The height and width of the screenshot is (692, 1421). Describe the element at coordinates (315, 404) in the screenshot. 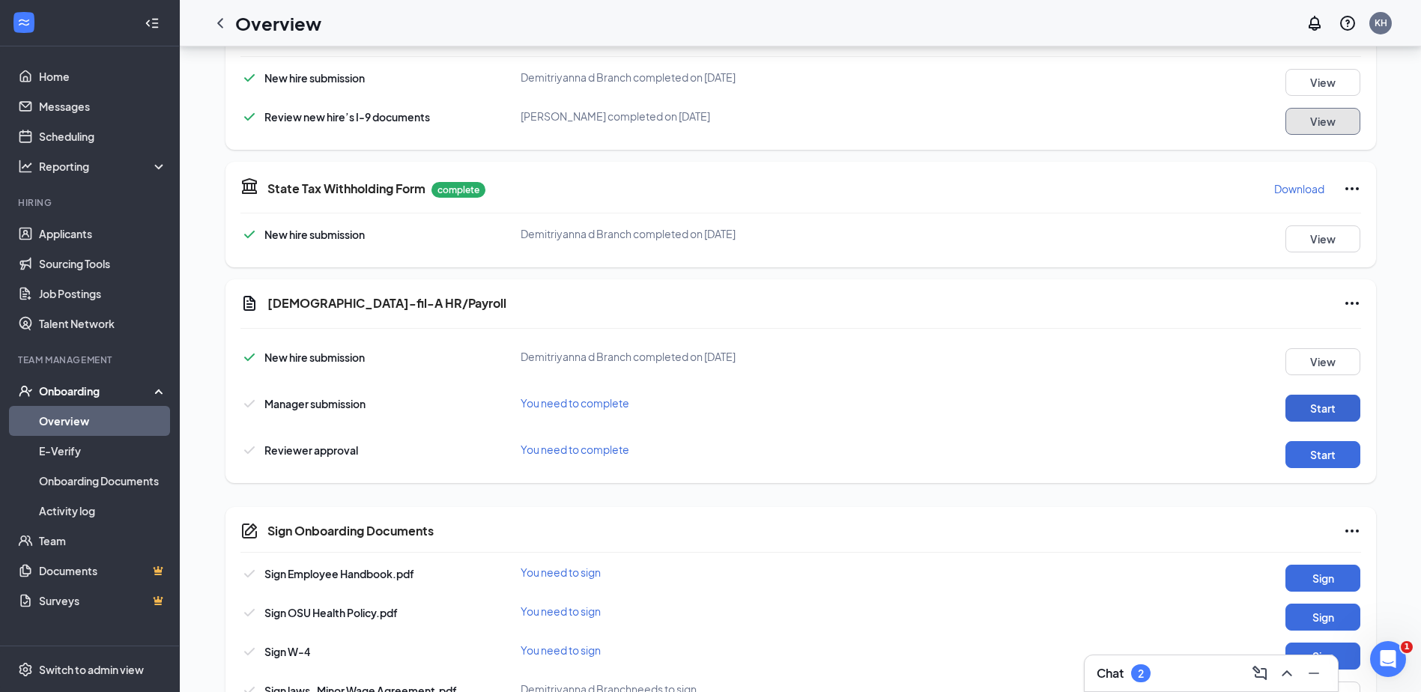

I see `span: Manager submission` at that location.